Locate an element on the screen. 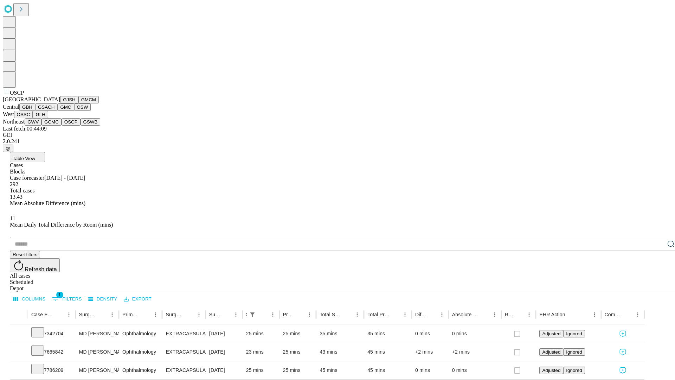  button: GJSH is located at coordinates (69, 100).